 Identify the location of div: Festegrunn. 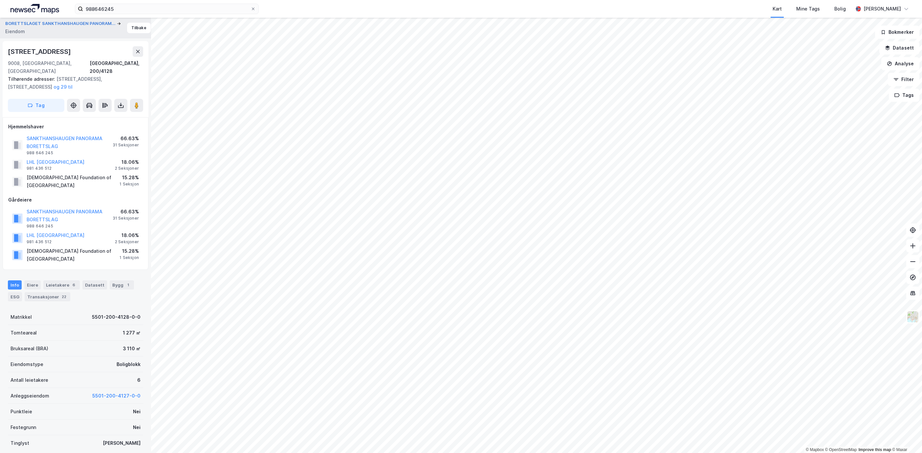
(23, 428).